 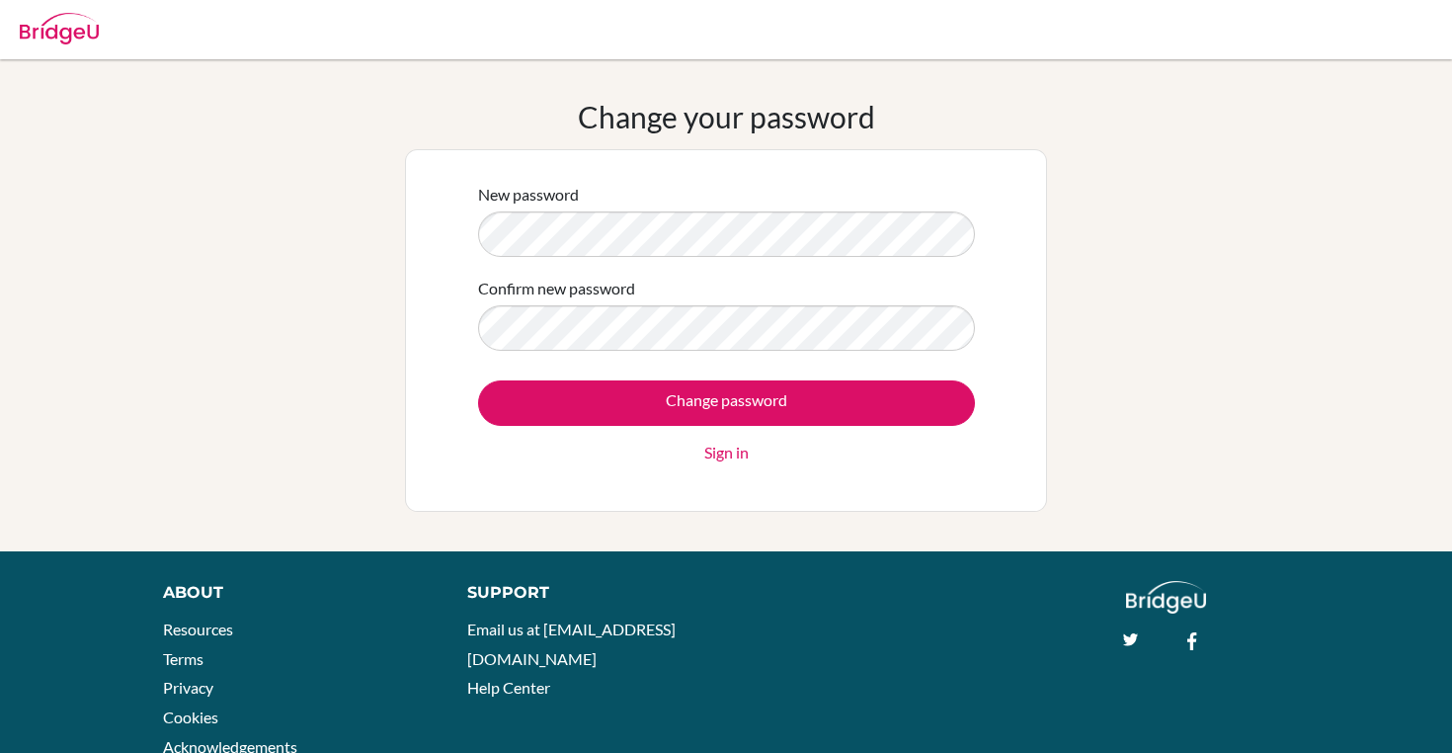 I want to click on label: New password, so click(x=528, y=195).